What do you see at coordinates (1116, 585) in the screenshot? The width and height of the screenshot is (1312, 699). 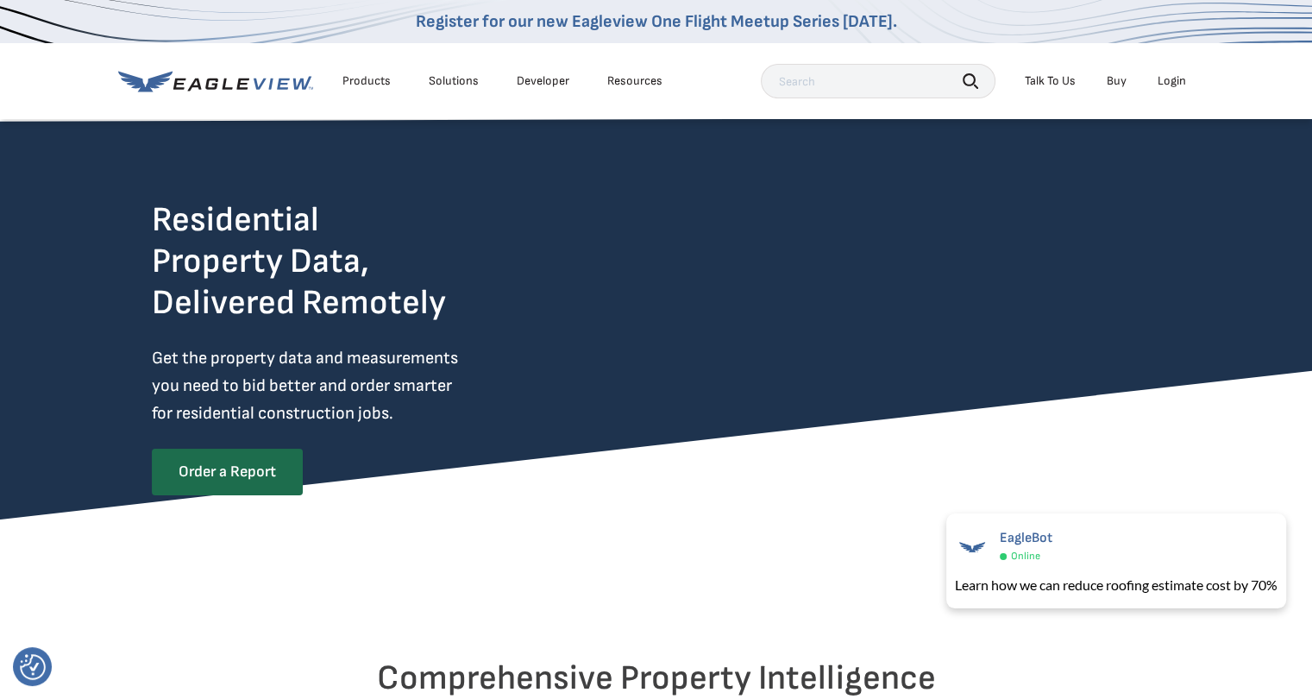 I see `div: Learn how we can reduce roofing estimate cost by 70%` at bounding box center [1116, 585].